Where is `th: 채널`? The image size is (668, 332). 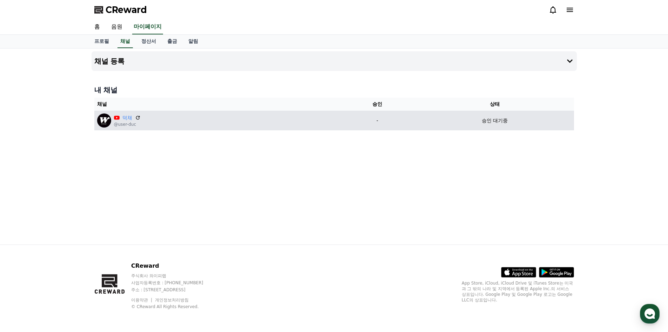 th: 채널 is located at coordinates (217, 104).